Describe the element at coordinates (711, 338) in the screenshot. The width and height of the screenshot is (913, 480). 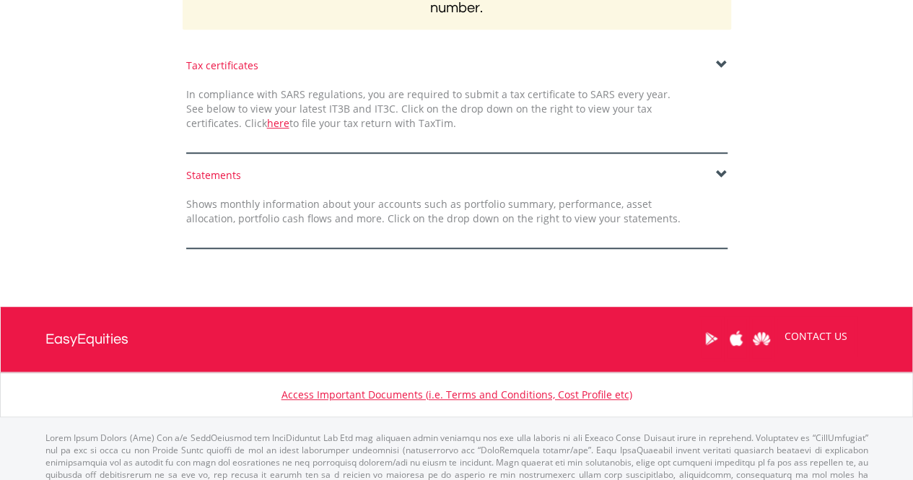
I see `a: Google Play` at that location.